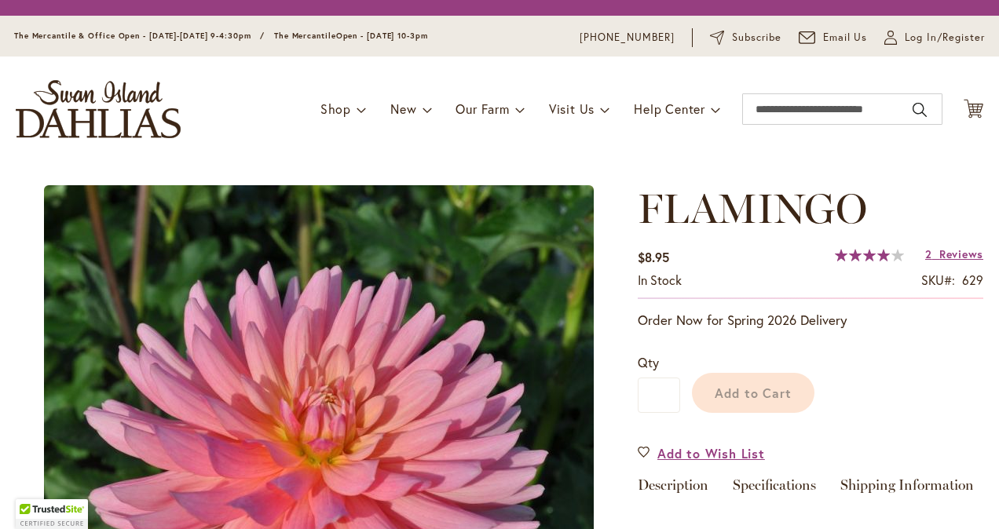 The image size is (999, 529). Describe the element at coordinates (648, 362) in the screenshot. I see `span: Qty` at that location.